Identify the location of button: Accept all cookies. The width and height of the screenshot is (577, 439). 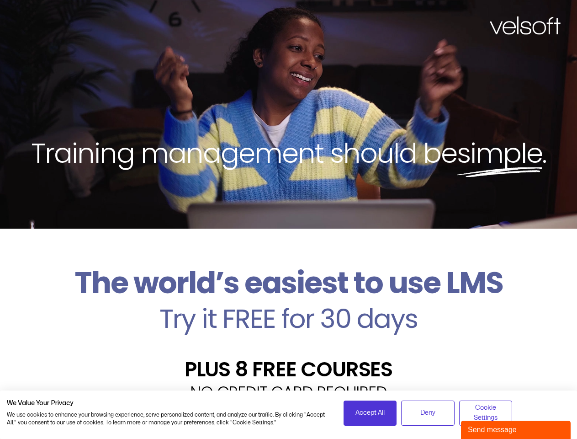
(370, 413).